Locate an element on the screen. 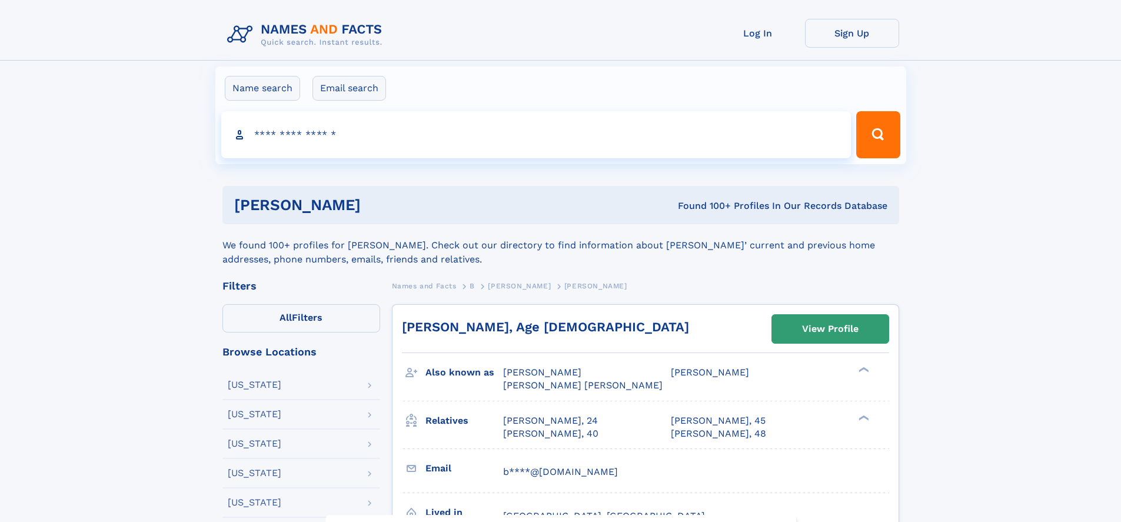  h3: Relatives is located at coordinates (464, 421).